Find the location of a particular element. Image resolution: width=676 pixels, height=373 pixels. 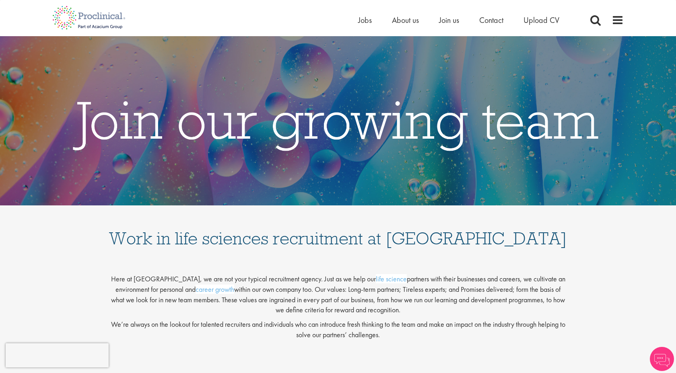

a: career growth is located at coordinates (215, 289).